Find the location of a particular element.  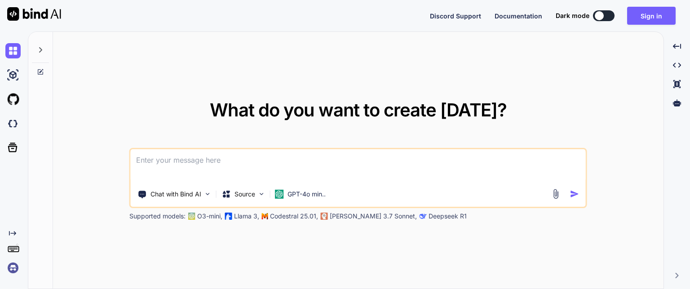

p: Llama 3, is located at coordinates (246, 216).